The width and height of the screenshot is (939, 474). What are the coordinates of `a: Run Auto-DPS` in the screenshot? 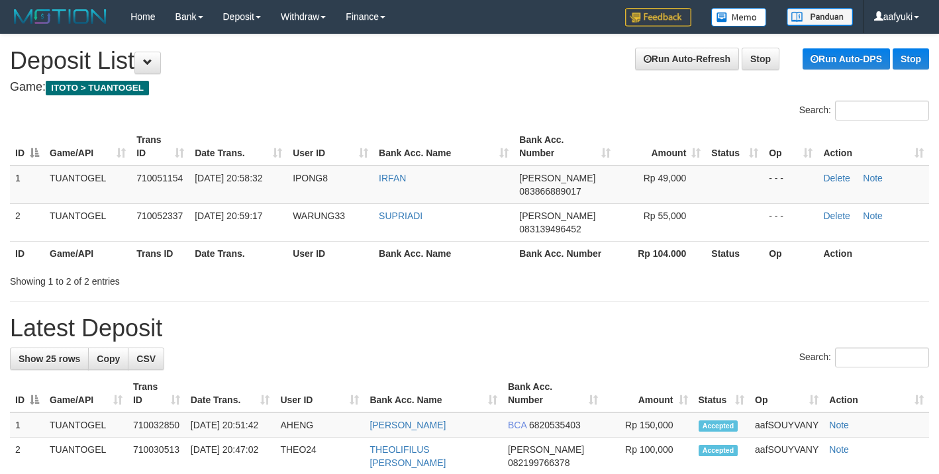 It's located at (846, 59).